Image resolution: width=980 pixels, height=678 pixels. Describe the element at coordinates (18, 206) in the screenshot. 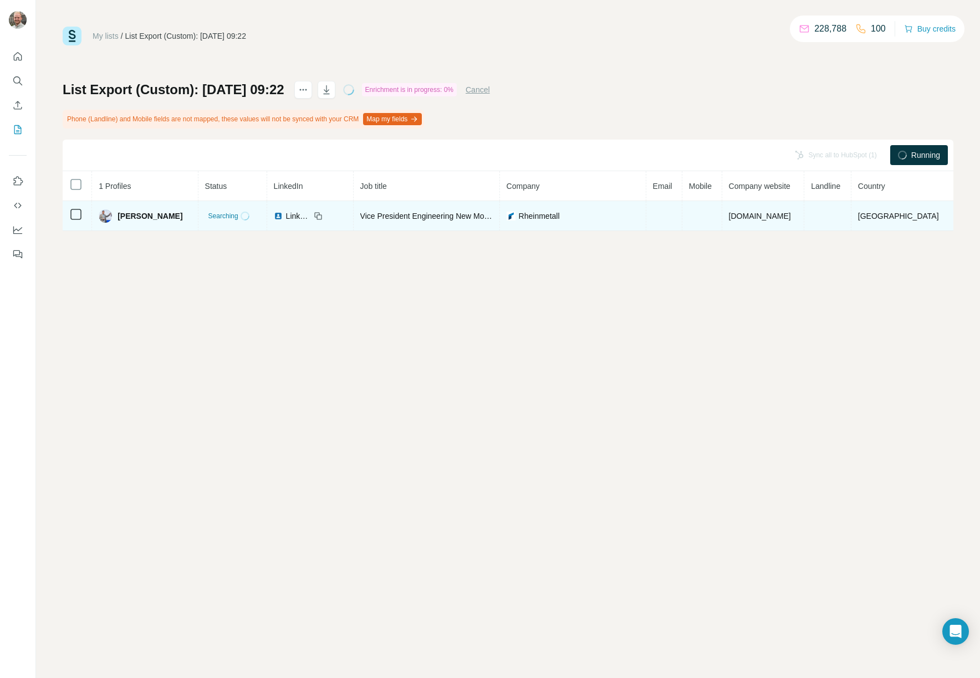

I see `button: Use Surfe API` at that location.